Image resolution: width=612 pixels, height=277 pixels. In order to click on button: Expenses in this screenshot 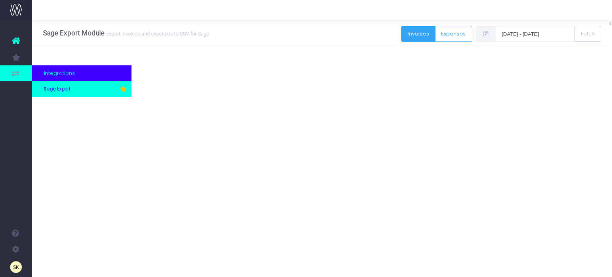, I will do `click(454, 34)`.